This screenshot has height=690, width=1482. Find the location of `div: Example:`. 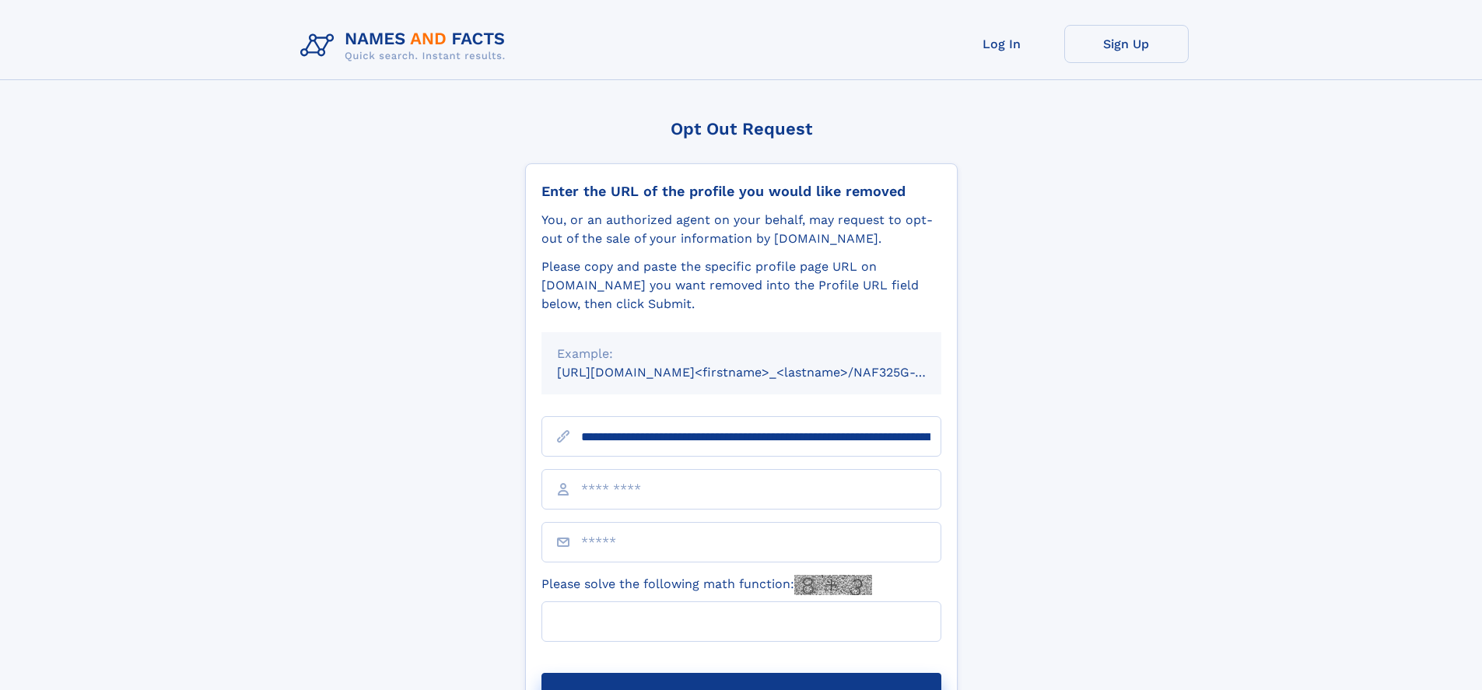

div: Example: is located at coordinates (742, 354).